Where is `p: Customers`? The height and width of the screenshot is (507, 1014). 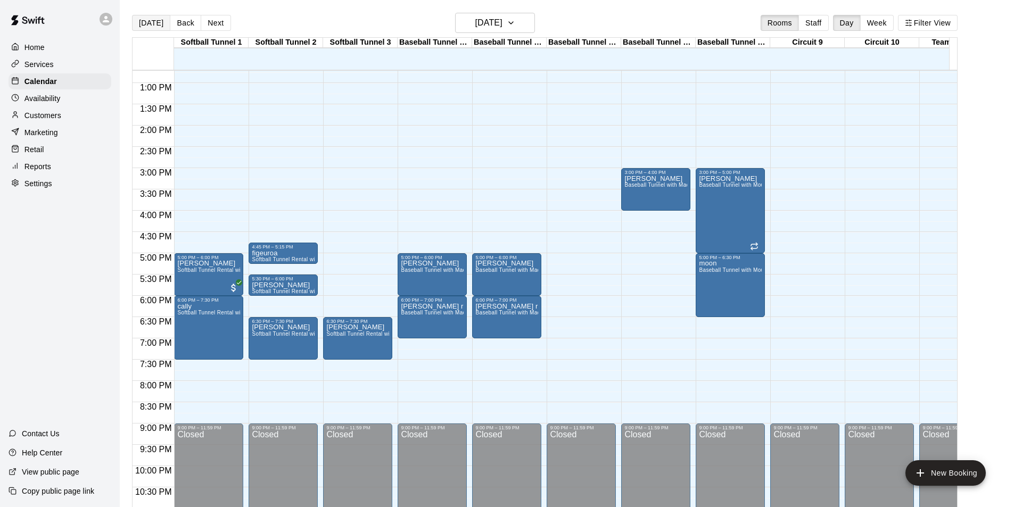 p: Customers is located at coordinates (43, 115).